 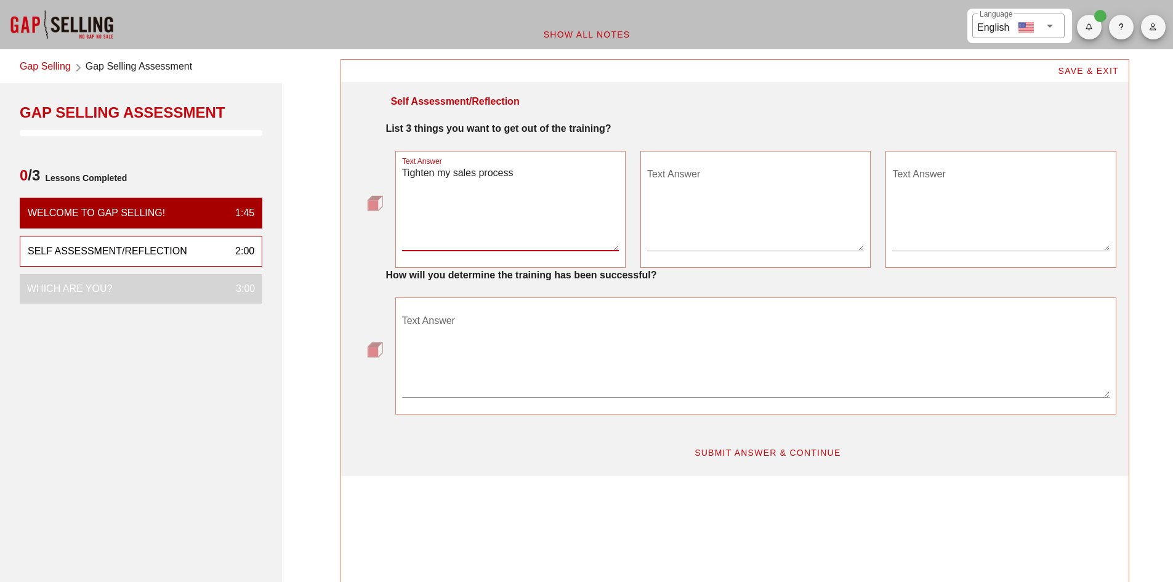 I want to click on div: Welcome To Gap Selling!, so click(x=96, y=213).